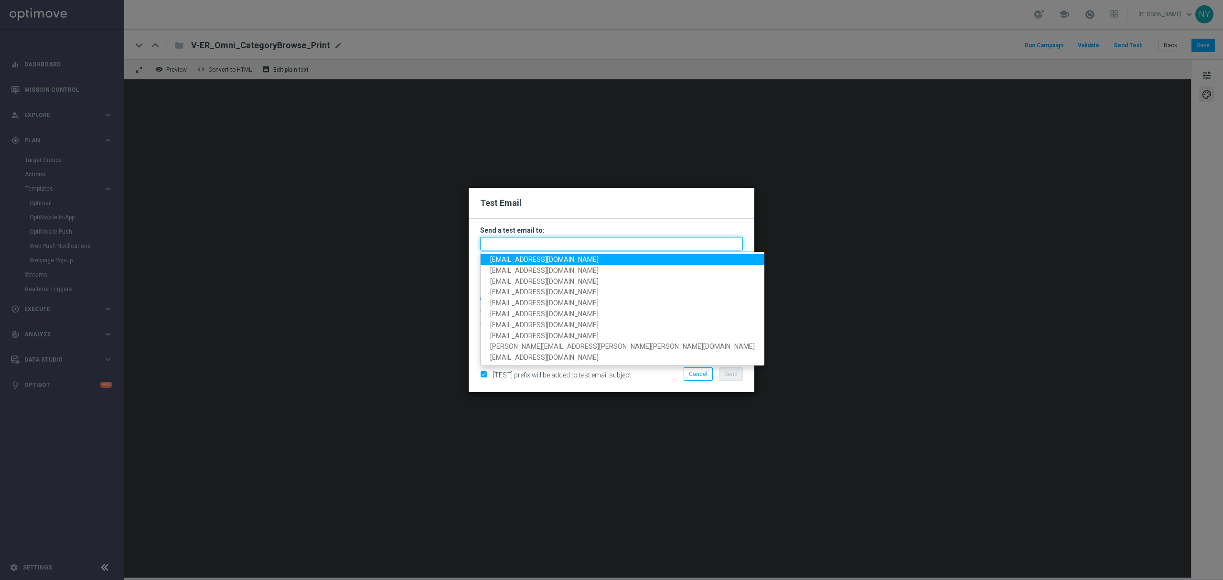 This screenshot has height=580, width=1223. I want to click on span: Send, so click(731, 374).